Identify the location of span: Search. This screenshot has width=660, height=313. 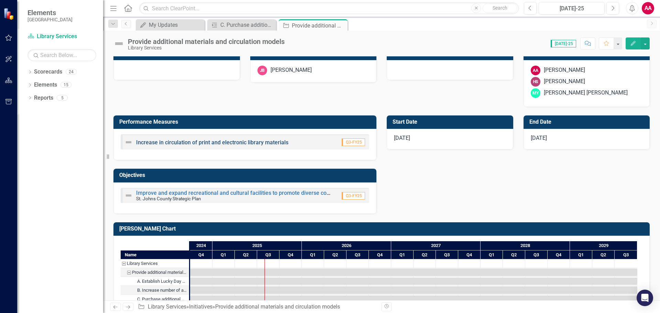
(500, 8).